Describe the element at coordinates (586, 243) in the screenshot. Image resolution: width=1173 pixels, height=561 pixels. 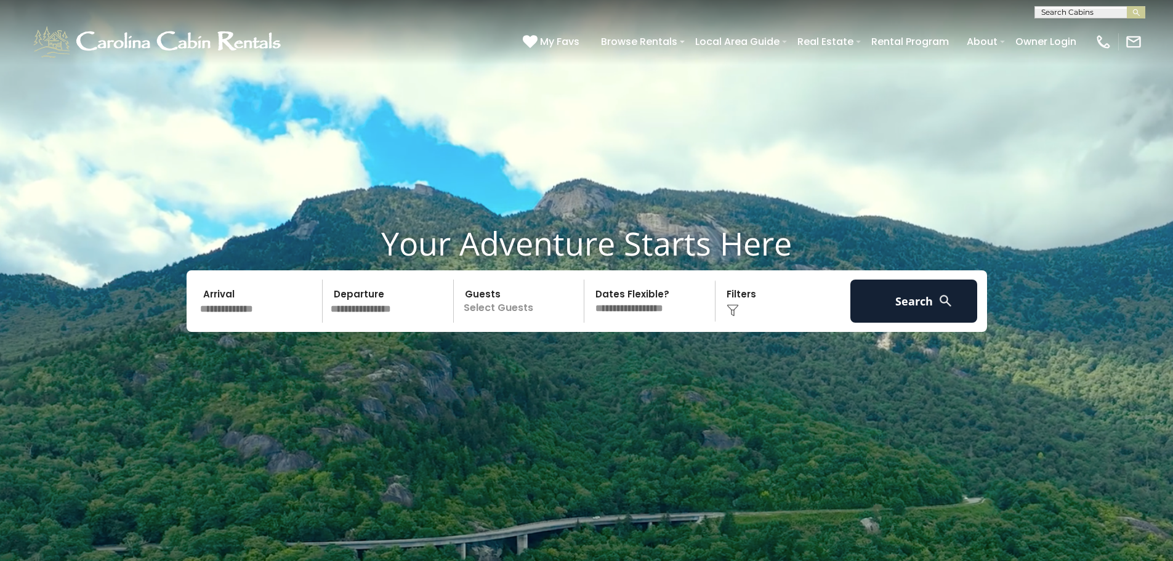
I see `h1: Your Adventure Starts Here` at that location.